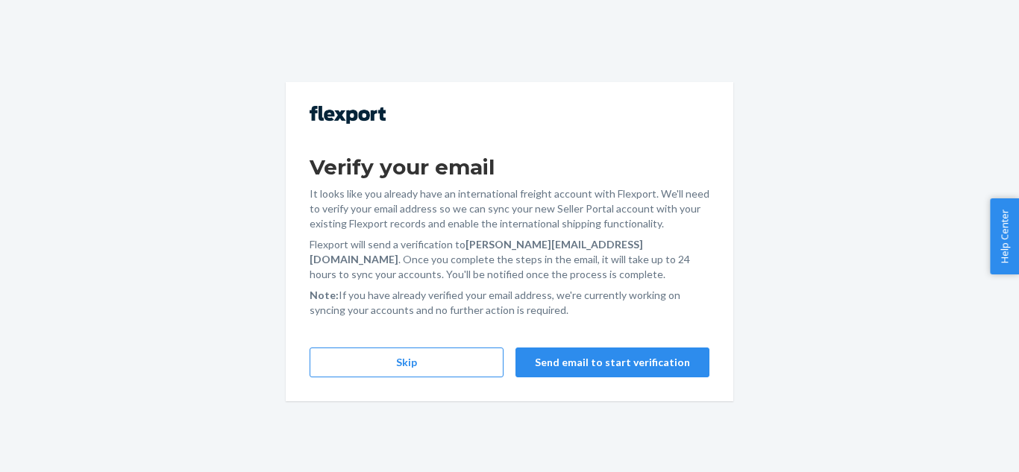 The image size is (1019, 472). What do you see at coordinates (510, 167) in the screenshot?
I see `h1: Verify your email` at bounding box center [510, 167].